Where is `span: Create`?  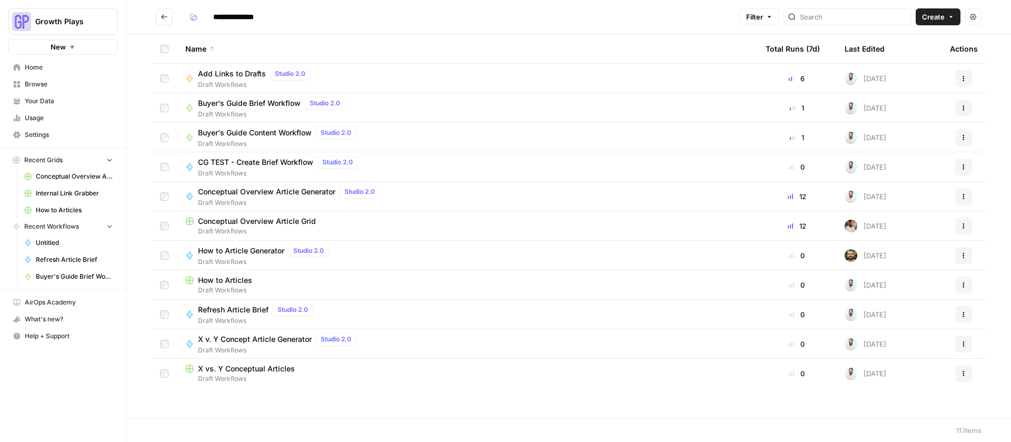
span: Create is located at coordinates (933, 17).